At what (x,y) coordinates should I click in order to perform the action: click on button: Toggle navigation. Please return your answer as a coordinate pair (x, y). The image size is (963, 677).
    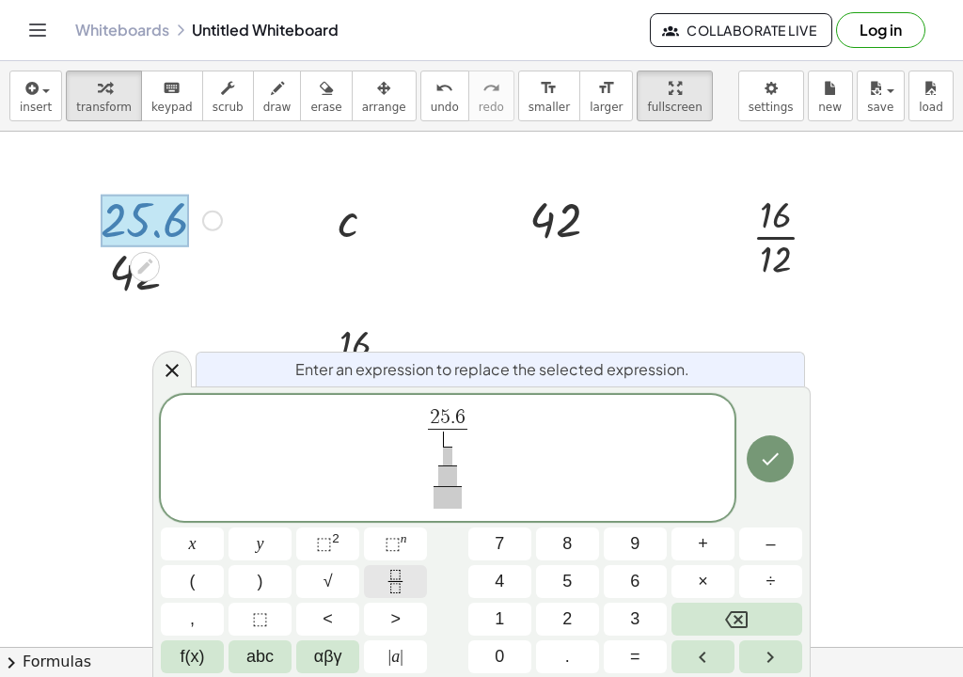
    Looking at the image, I should click on (38, 30).